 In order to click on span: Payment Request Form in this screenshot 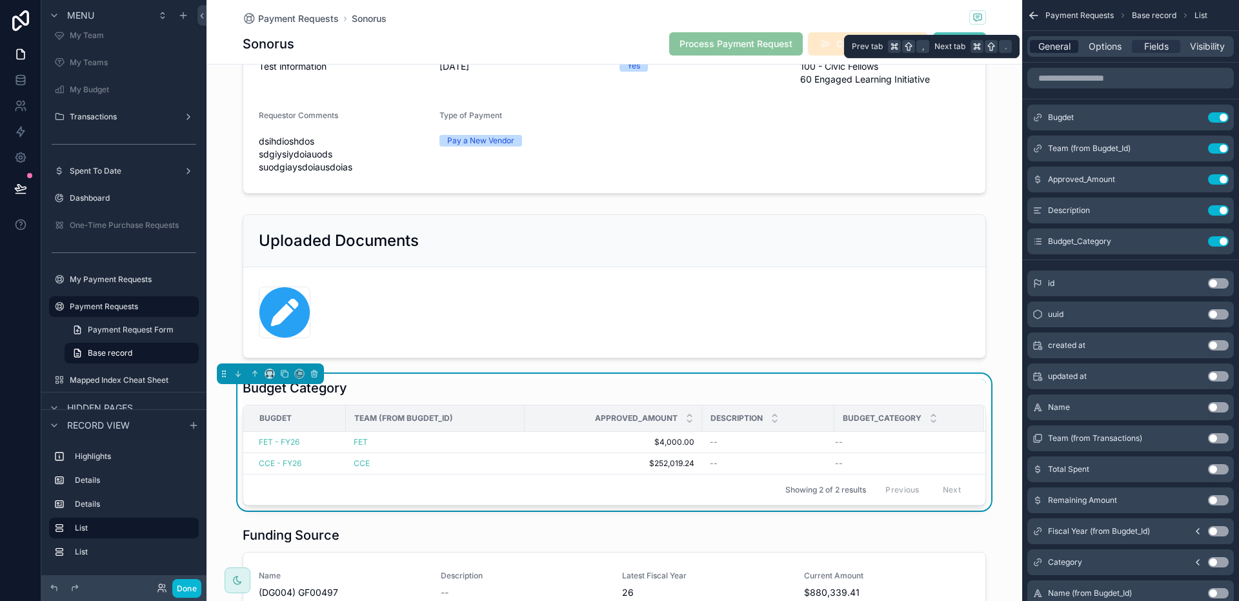, I will do `click(130, 330)`.